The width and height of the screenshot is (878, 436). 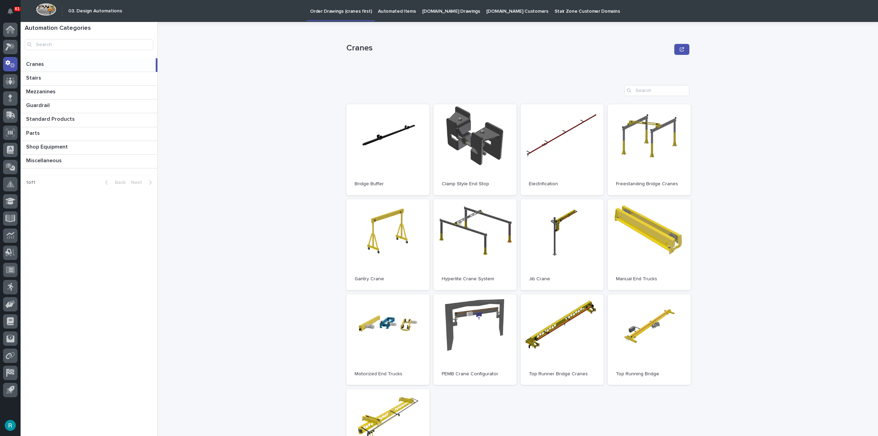 I want to click on a: Hyperlite Crane System, so click(x=475, y=245).